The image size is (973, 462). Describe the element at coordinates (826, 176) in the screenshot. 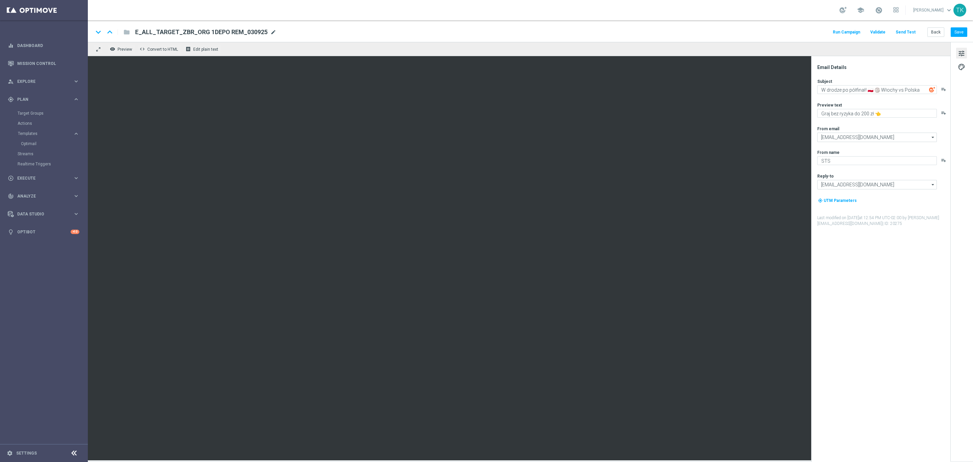

I see `label: Reply-to` at that location.